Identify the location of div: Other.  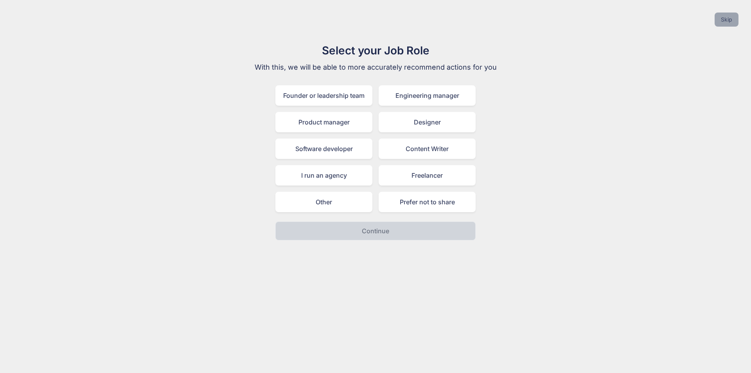
(324, 202).